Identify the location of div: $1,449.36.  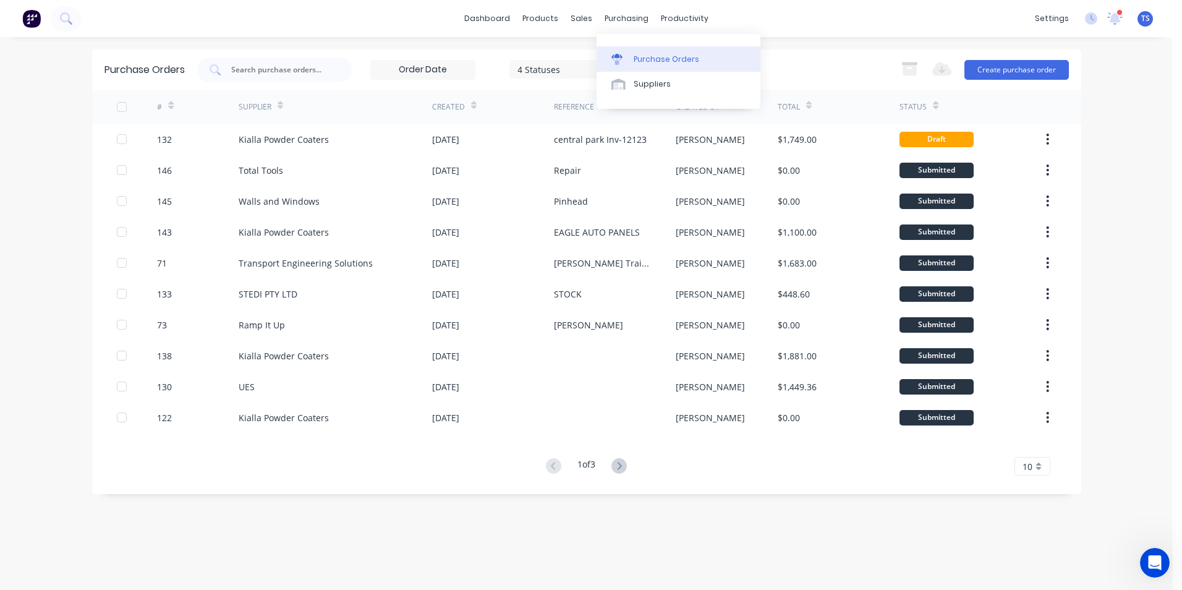
(797, 386).